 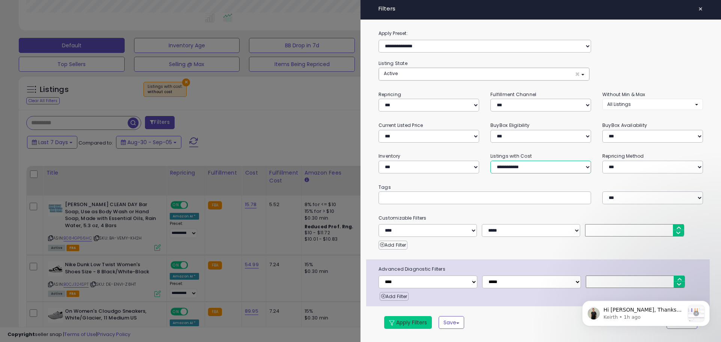 I want to click on small: Listing State, so click(x=393, y=63).